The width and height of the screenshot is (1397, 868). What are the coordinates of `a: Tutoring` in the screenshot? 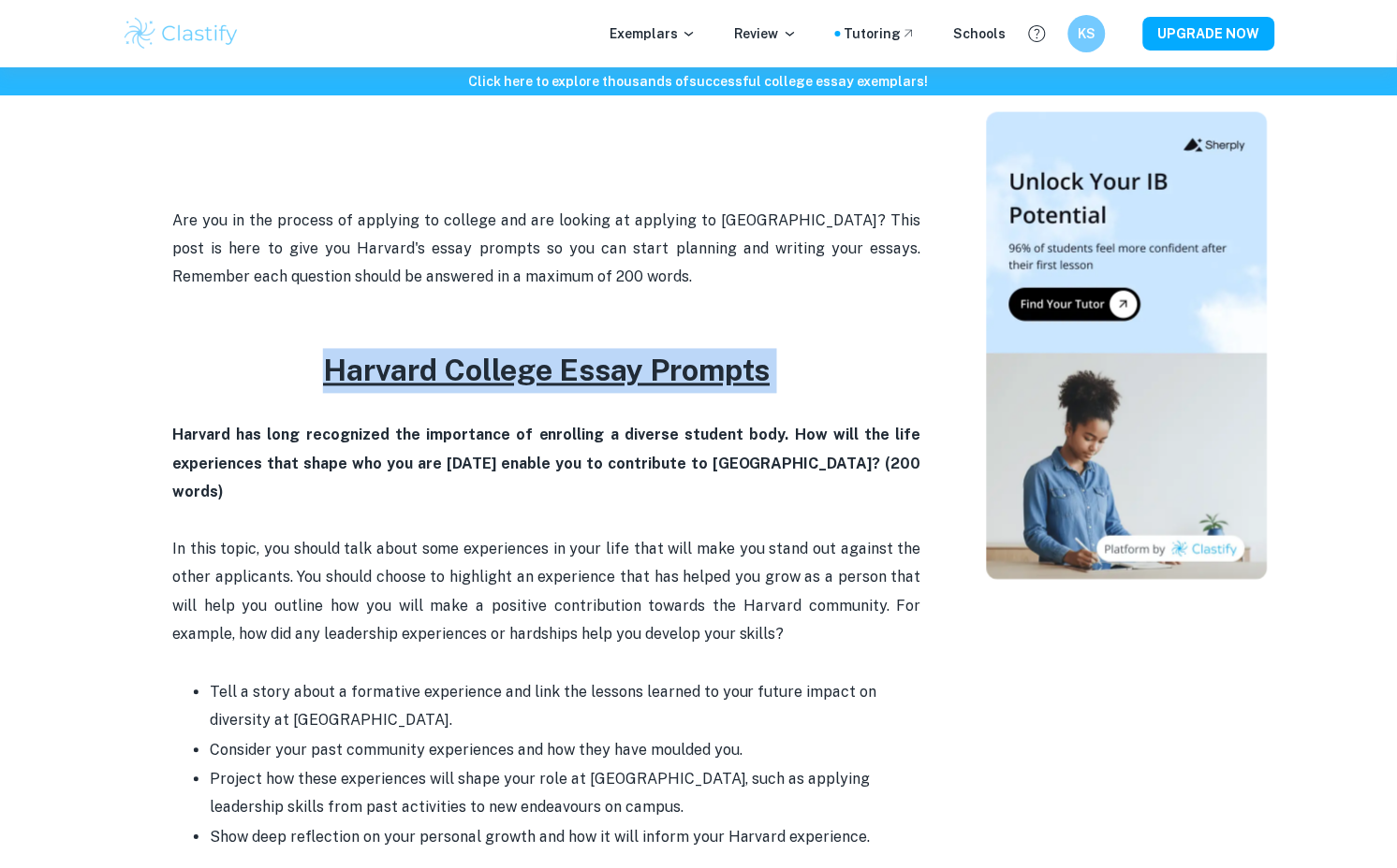 It's located at (880, 34).